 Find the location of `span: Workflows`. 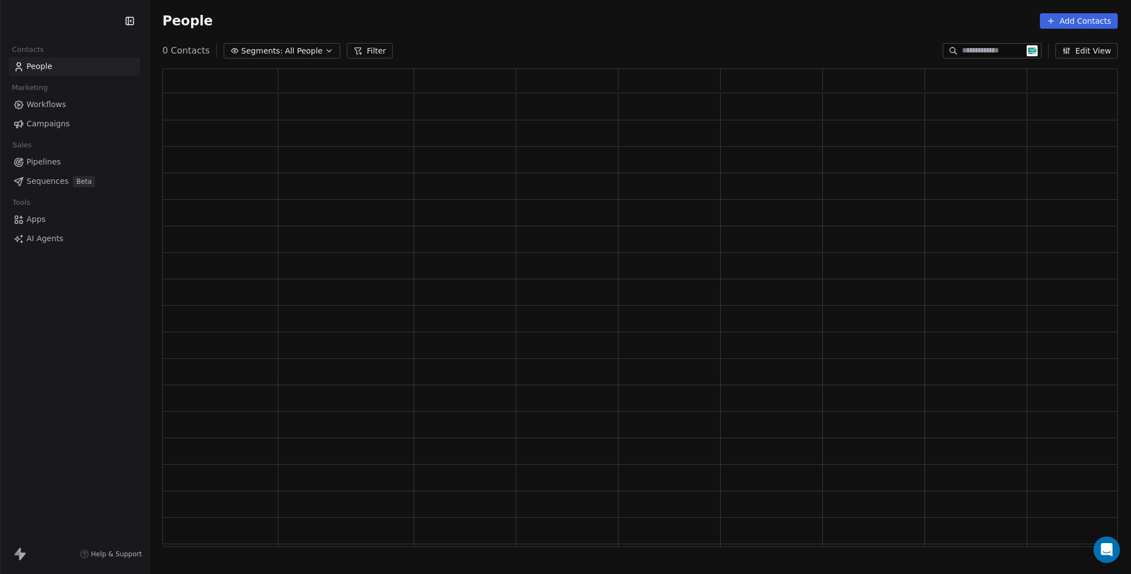

span: Workflows is located at coordinates (46, 104).